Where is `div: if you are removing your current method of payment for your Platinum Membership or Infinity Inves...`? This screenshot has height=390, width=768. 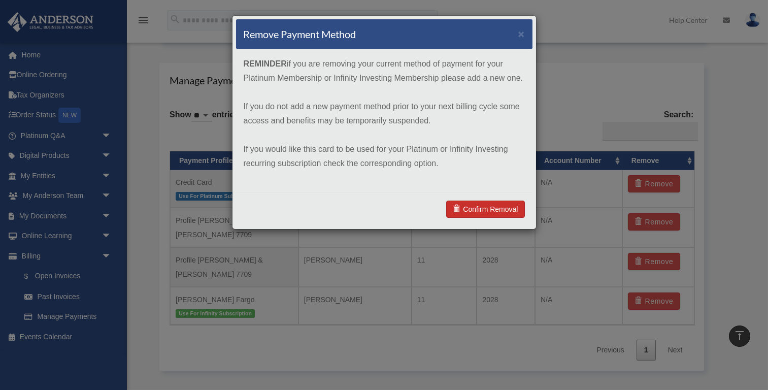
div: if you are removing your current method of payment for your Platinum Membership or Infinity Inves... is located at coordinates (384, 121).